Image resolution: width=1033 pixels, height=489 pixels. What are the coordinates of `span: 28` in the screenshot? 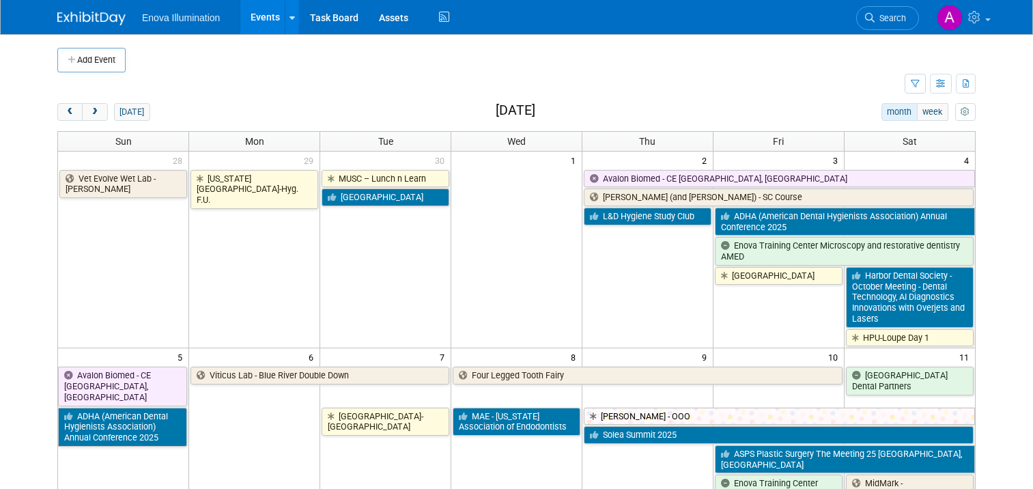 It's located at (180, 160).